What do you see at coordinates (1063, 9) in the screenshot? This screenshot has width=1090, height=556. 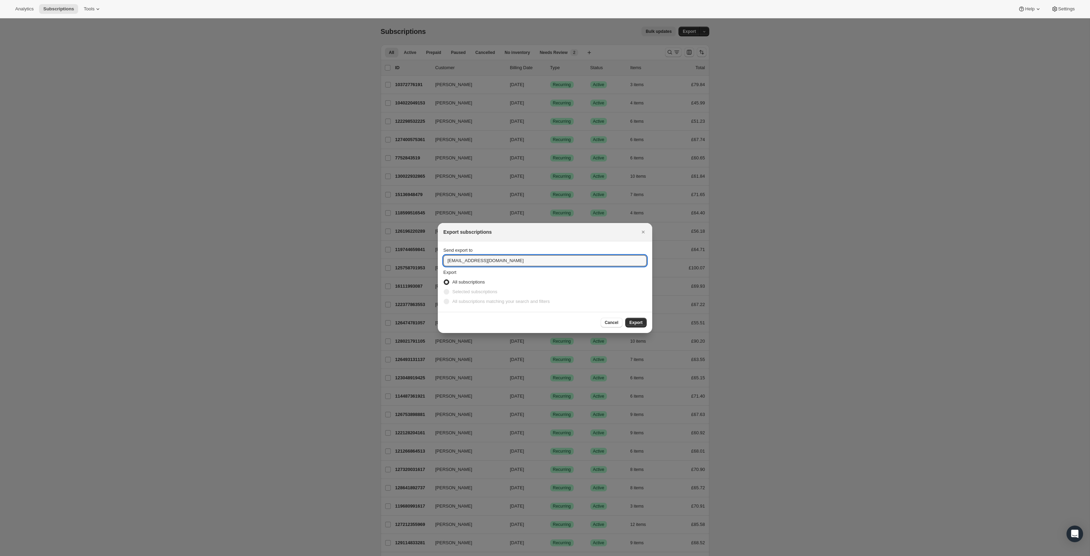 I see `button: Settings` at bounding box center [1063, 9].